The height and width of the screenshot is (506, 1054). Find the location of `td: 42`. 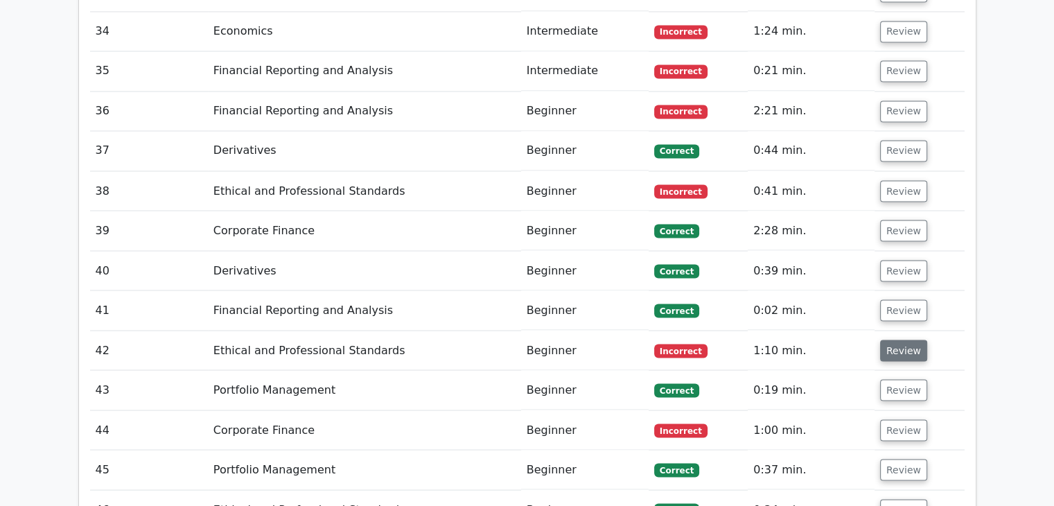

td: 42 is located at coordinates (149, 350).